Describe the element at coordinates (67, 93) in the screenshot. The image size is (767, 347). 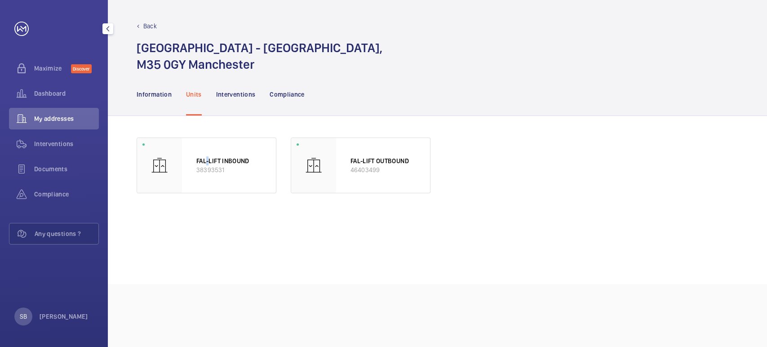
I see `span: Dashboard` at that location.